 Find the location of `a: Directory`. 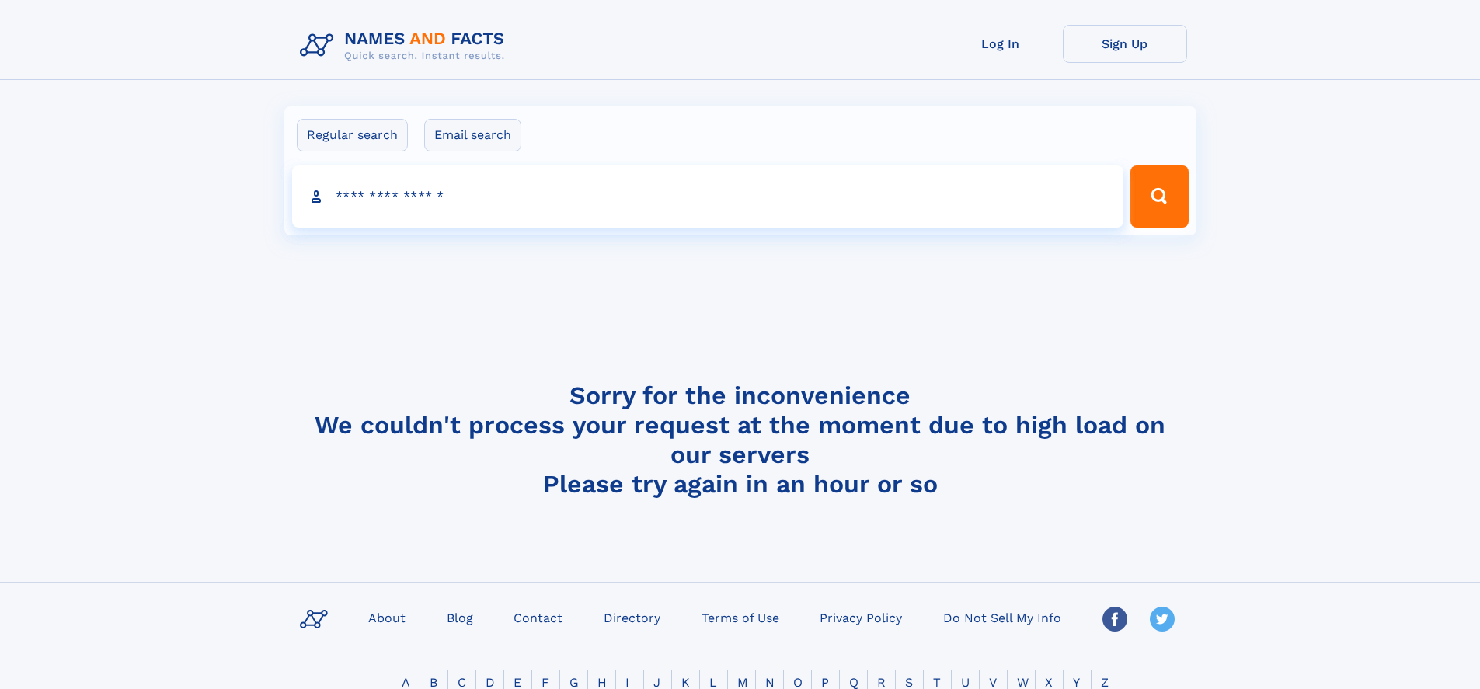

a: Directory is located at coordinates (631, 617).